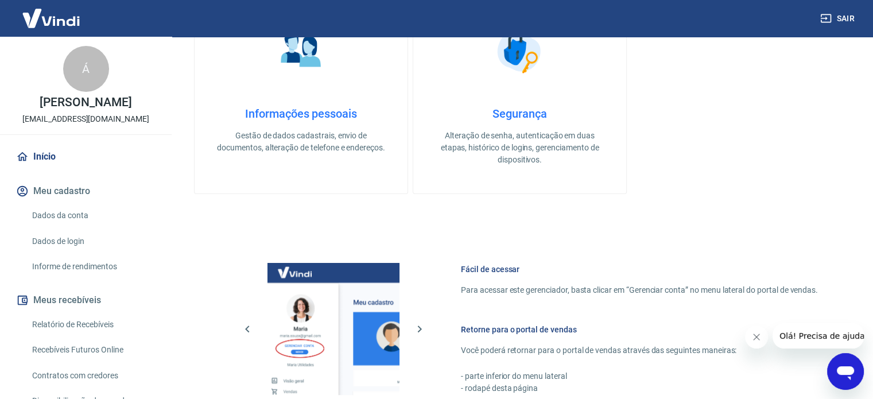  Describe the element at coordinates (92, 349) in the screenshot. I see `a: Recebíveis Futuros Online` at that location.